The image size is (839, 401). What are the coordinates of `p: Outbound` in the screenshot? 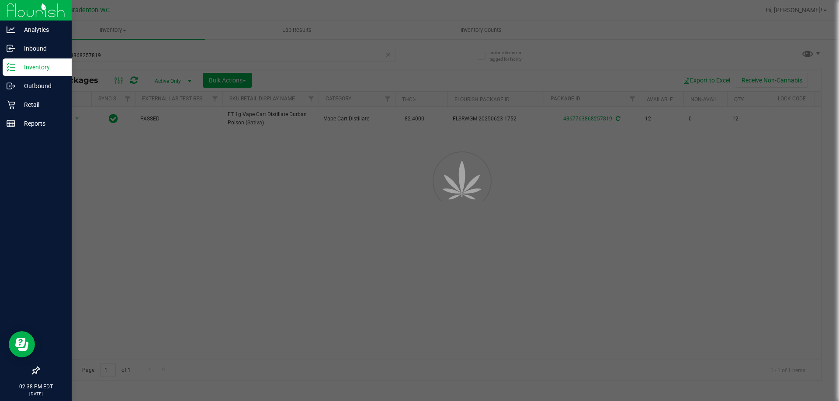 It's located at (41, 86).